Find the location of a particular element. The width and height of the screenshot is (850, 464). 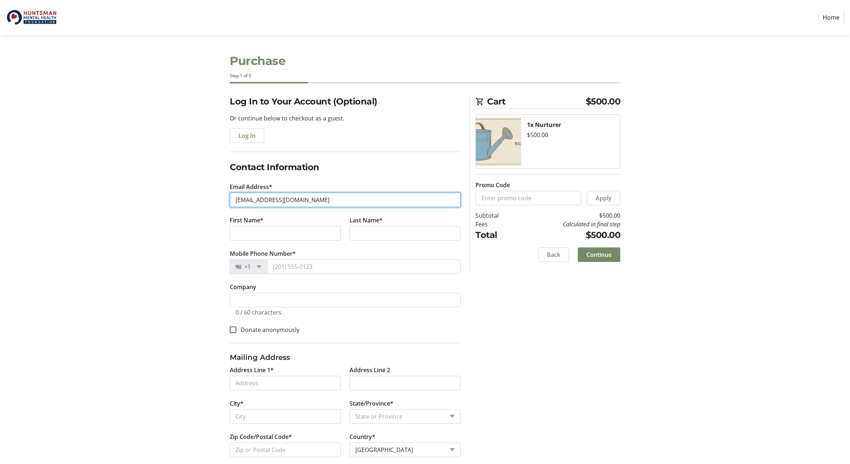

img: Nurturer is located at coordinates (498, 142).